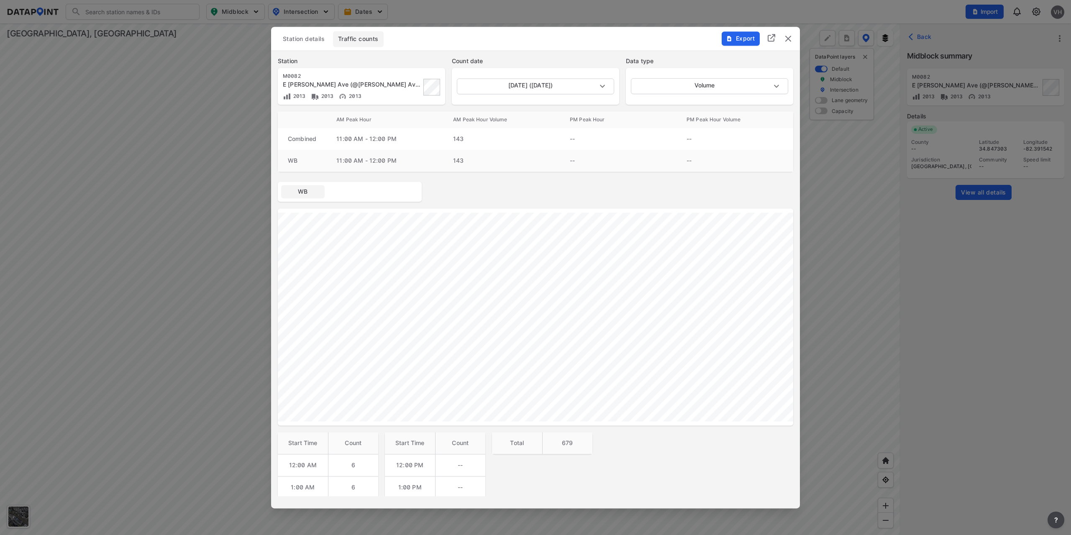 The image size is (1071, 535). I want to click on th: AM Peak Hour, so click(384, 120).